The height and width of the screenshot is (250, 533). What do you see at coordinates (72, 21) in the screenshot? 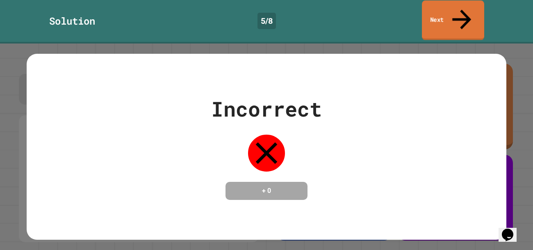
I see `div: Solution` at bounding box center [72, 21].